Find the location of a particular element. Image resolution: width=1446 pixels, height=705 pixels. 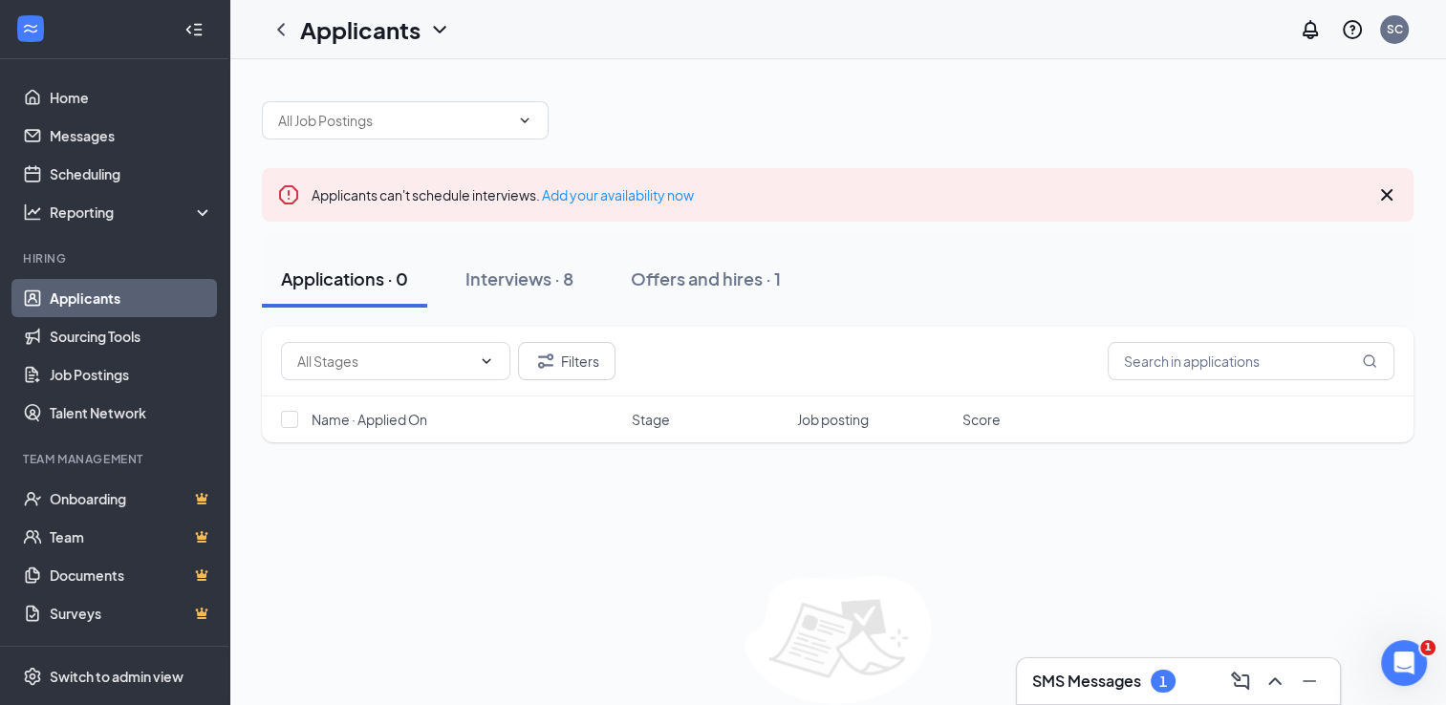

a: Messages is located at coordinates (131, 136).